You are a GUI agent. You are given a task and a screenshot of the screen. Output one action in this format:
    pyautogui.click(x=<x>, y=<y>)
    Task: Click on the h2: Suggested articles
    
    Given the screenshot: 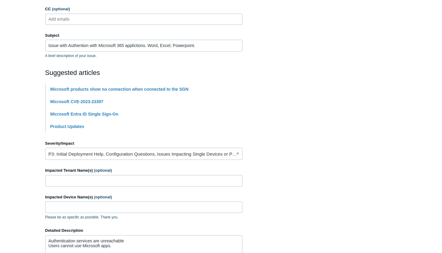 What is the action you would take?
    pyautogui.click(x=144, y=72)
    